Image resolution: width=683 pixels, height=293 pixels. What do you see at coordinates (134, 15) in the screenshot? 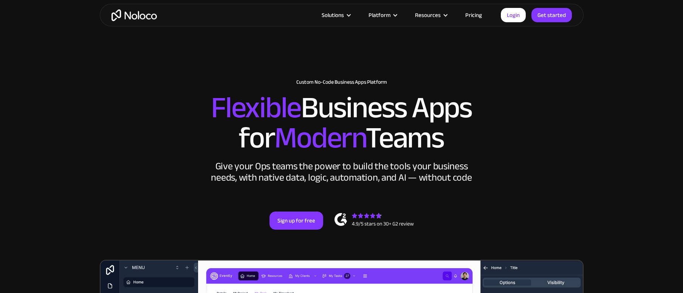
I see `a: home` at bounding box center [134, 15].